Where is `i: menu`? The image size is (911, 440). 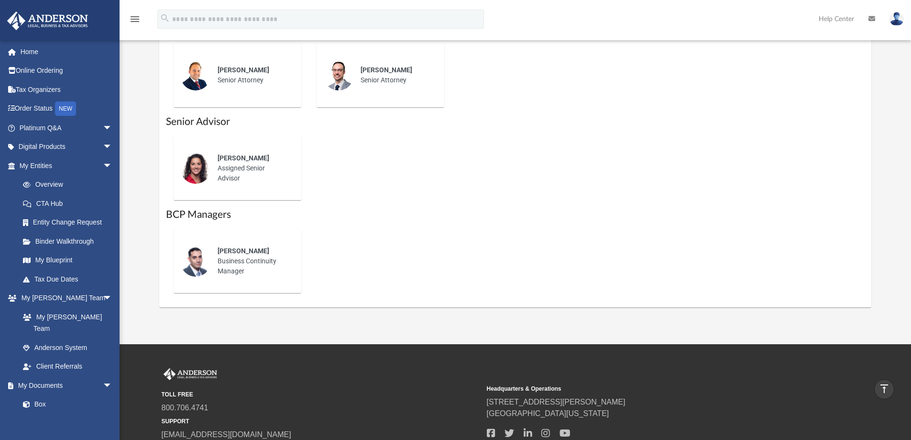
i: menu is located at coordinates (135, 19).